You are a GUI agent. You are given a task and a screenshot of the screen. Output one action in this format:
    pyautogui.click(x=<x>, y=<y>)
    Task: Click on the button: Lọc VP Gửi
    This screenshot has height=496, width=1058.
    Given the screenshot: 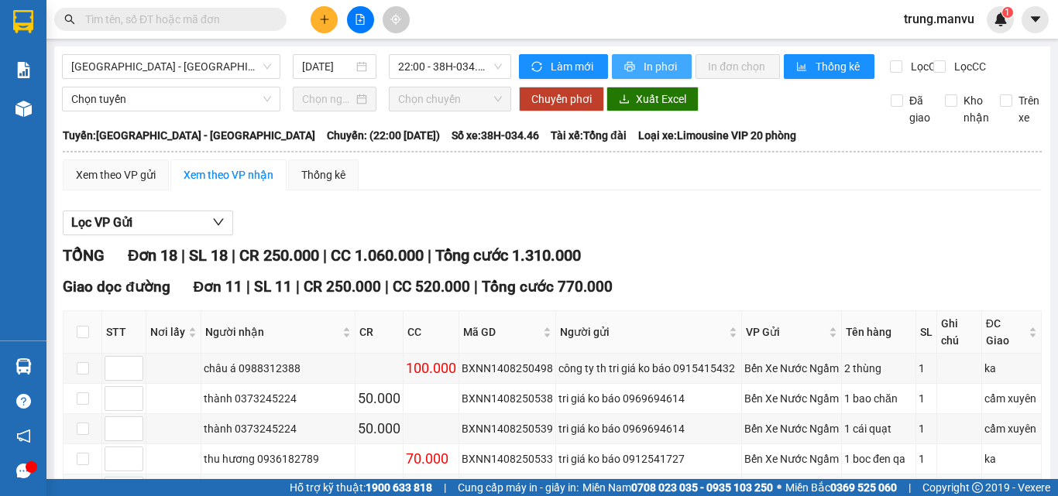 What is the action you would take?
    pyautogui.click(x=148, y=223)
    